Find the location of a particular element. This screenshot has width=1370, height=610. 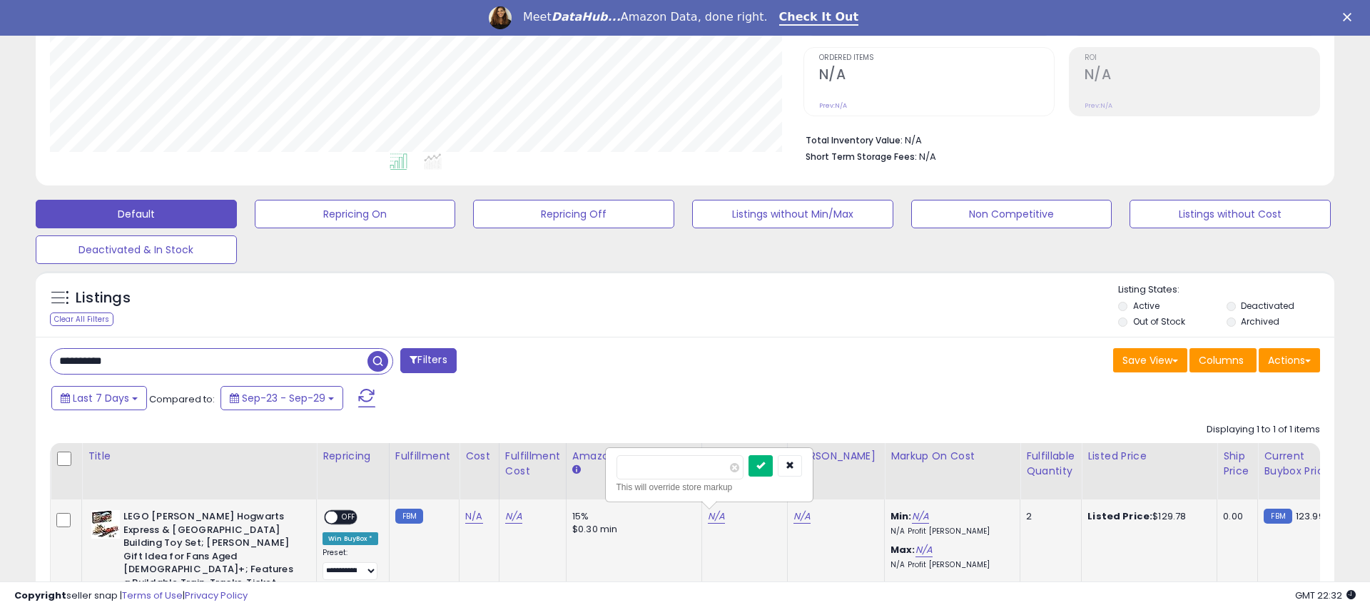

button: Columns is located at coordinates (1223, 360).